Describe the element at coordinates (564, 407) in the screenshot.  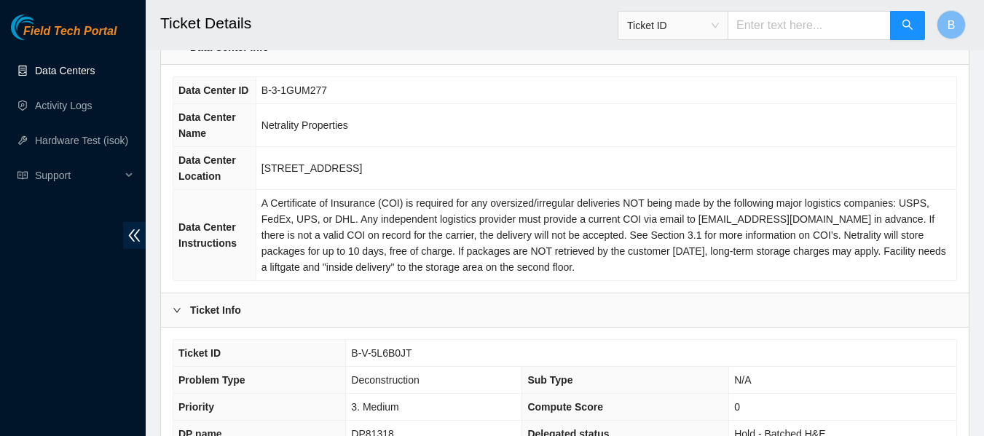
I see `span: Compute Score` at that location.